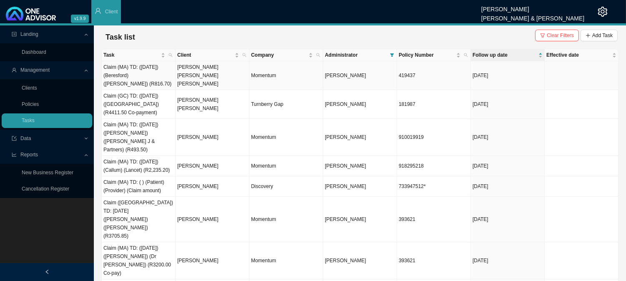  I want to click on th: Client, so click(212, 55).